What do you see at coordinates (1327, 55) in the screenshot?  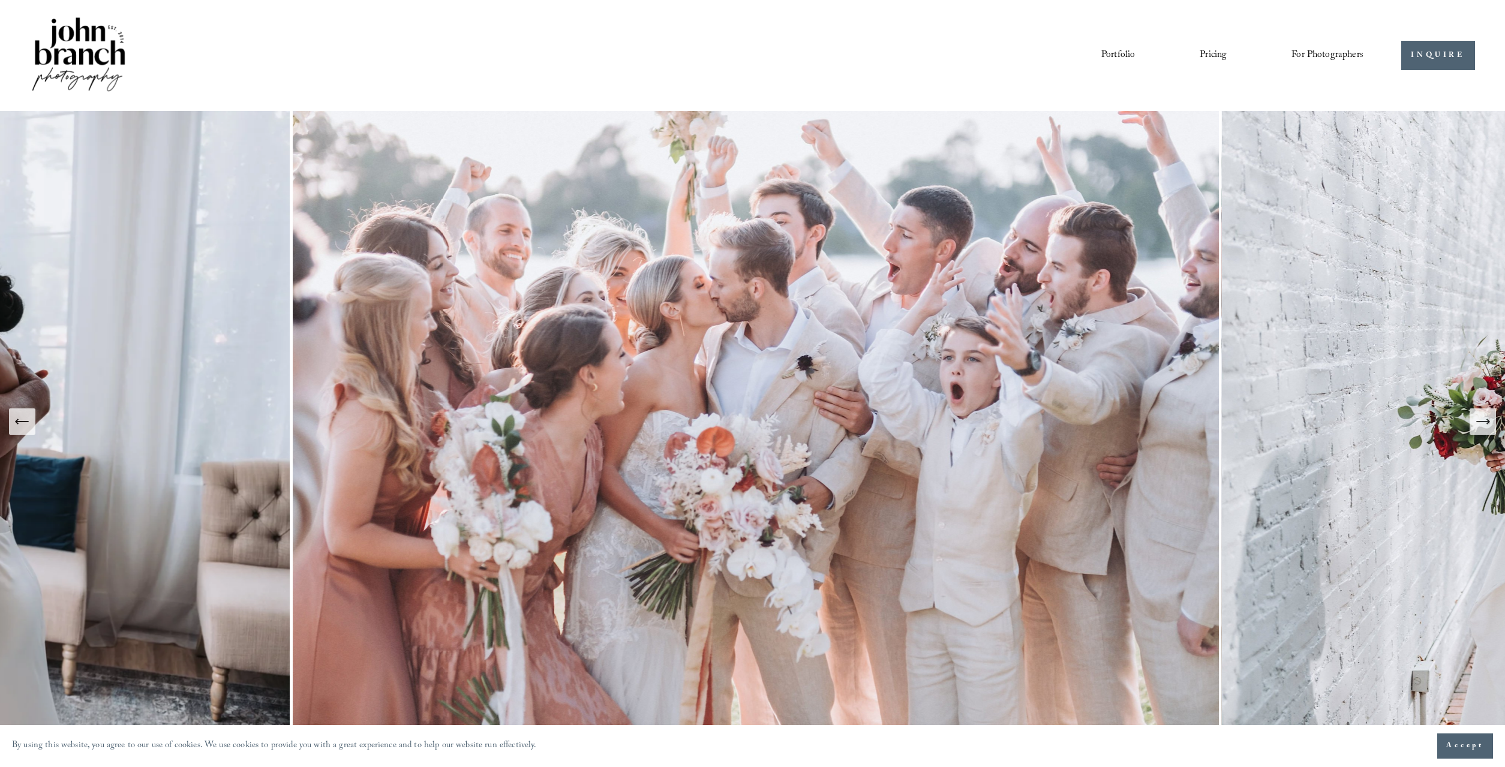 I see `a: folder dropdown` at bounding box center [1327, 55].